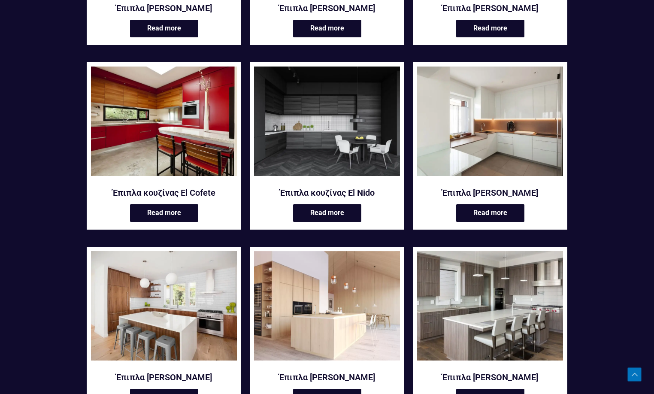 This screenshot has width=654, height=394. Describe the element at coordinates (327, 213) in the screenshot. I see `a: Read more about “Έπιπλα κουζίνας El Nido”` at that location.